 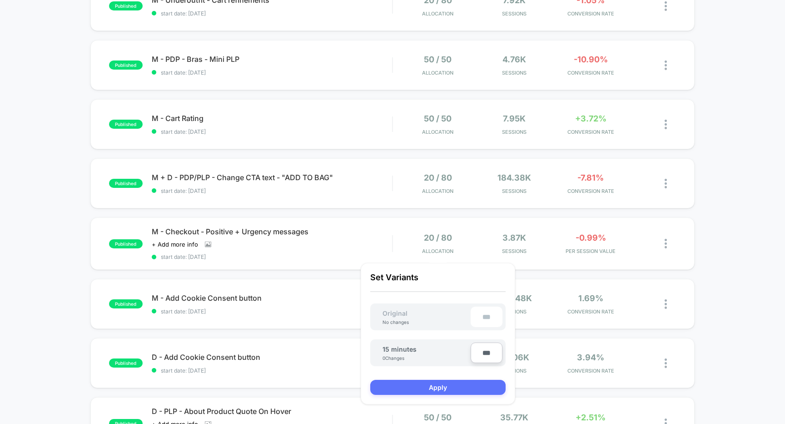 I want to click on p: Set Variants, so click(x=438, y=282).